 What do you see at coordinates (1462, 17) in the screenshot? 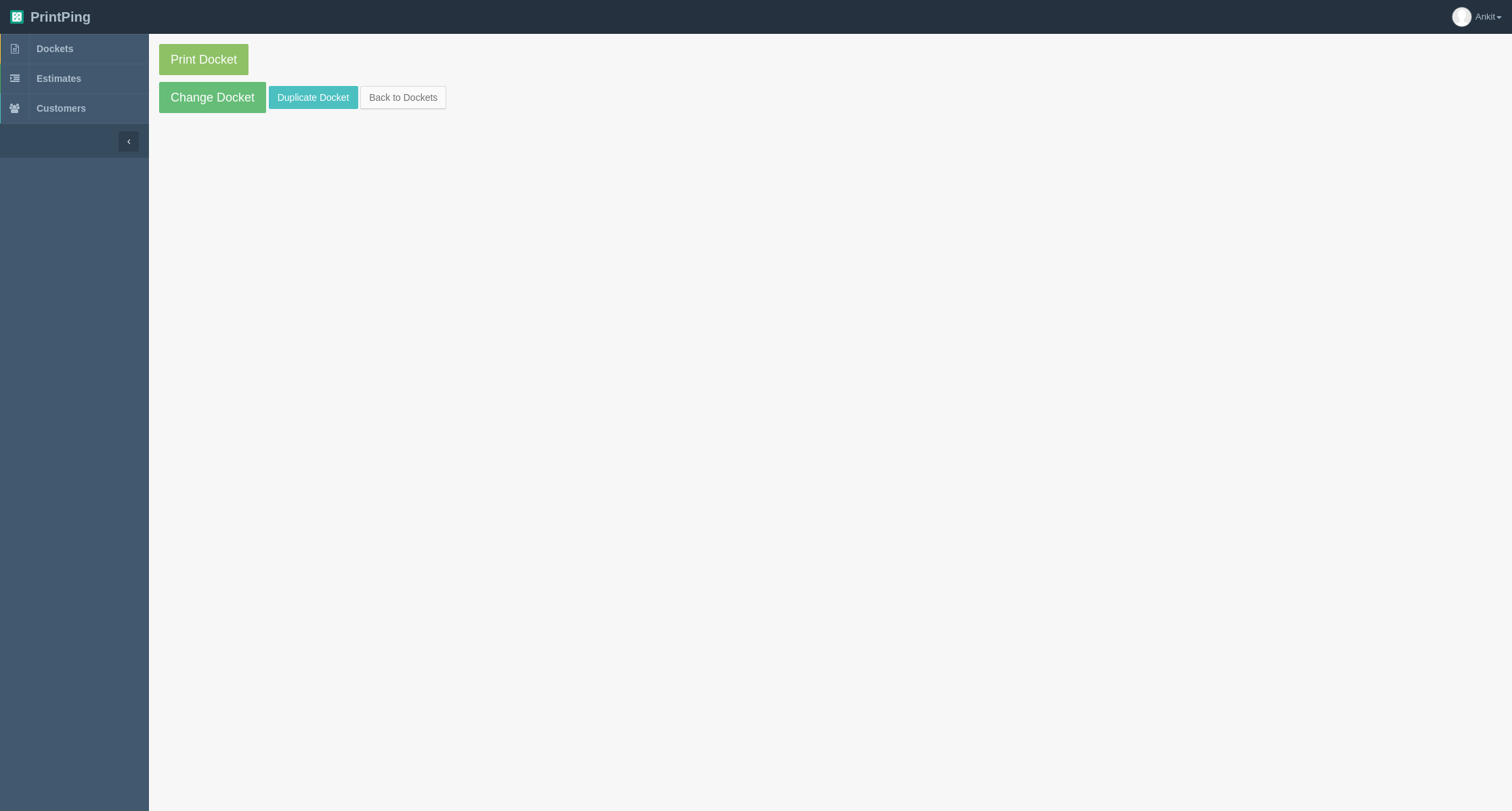
I see `img: avatar_default-7531ab5dedf162e01f1e0bb0964e6a185e93c5c22dfe317fb01d7f8cd2b1632c.jpg` at bounding box center [1462, 17].